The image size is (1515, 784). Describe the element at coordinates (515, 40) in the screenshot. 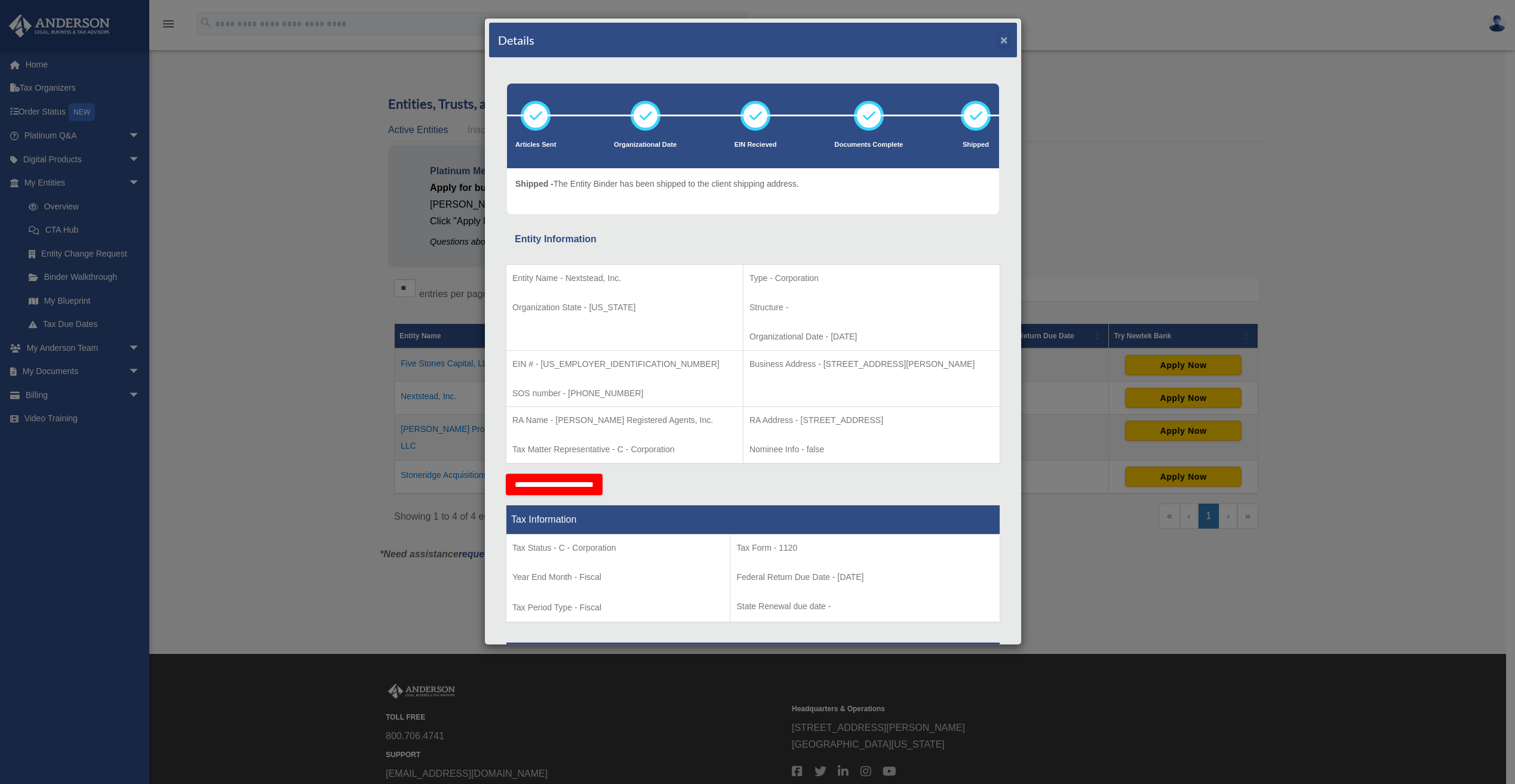

I see `h4: Details` at that location.